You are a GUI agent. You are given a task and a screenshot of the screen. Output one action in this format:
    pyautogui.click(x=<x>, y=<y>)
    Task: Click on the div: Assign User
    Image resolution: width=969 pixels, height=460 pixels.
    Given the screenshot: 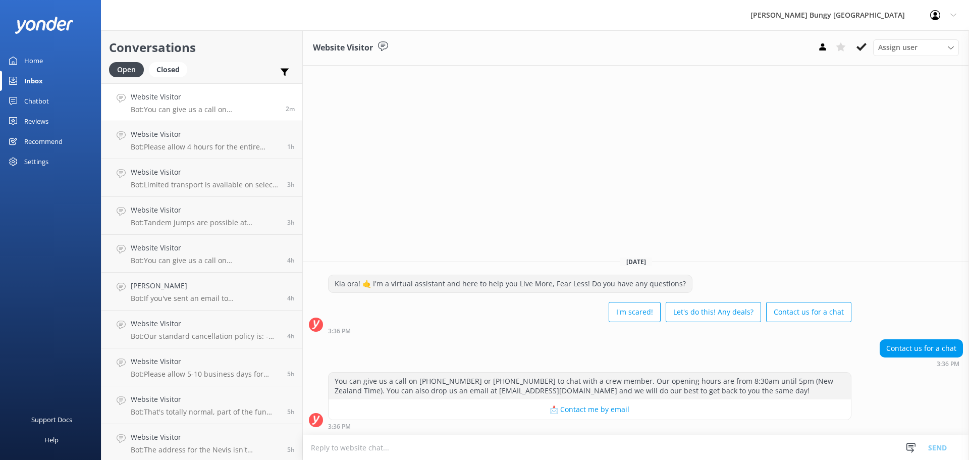 What is the action you would take?
    pyautogui.click(x=916, y=47)
    